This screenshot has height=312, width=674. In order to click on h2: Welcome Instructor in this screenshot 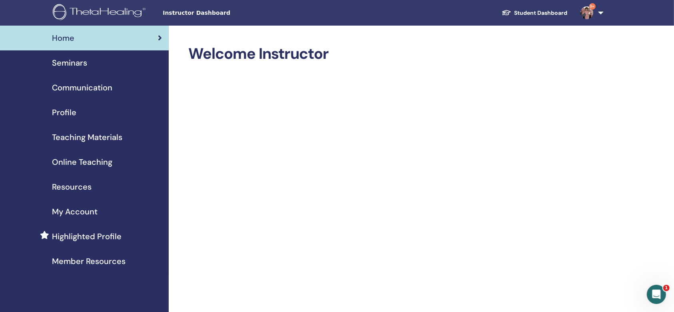, I will do `click(395, 54)`.